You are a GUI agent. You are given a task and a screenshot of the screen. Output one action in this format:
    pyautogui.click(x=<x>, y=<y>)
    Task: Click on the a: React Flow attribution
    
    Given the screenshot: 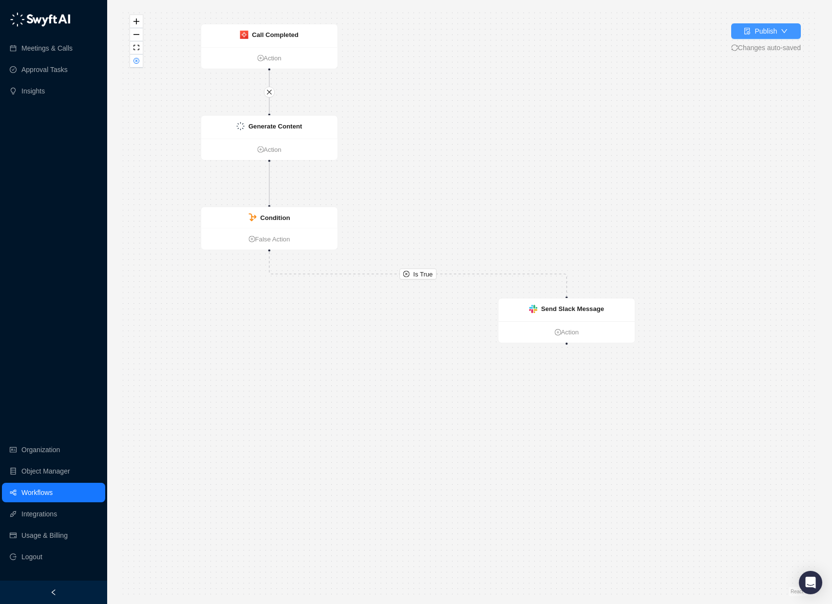 What is the action you would take?
    pyautogui.click(x=803, y=592)
    